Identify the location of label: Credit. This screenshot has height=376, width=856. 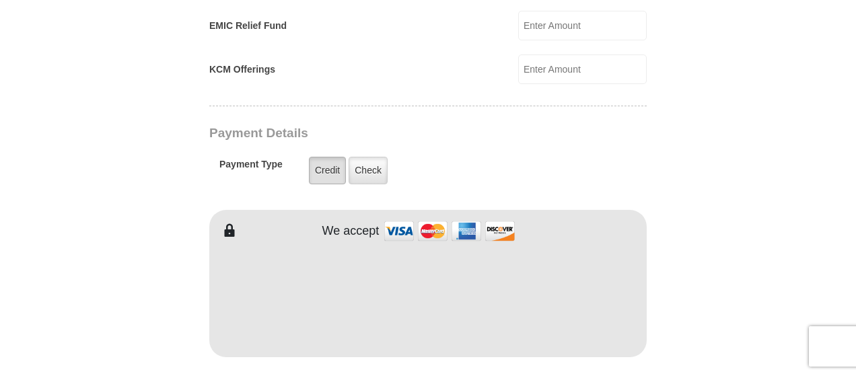
(327, 170).